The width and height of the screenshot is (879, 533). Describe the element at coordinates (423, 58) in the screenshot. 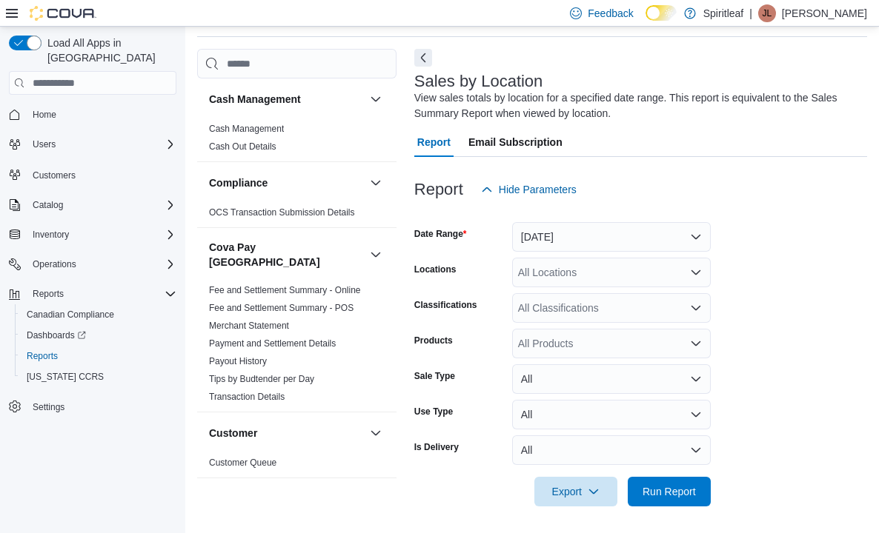

I see `button: Next` at that location.